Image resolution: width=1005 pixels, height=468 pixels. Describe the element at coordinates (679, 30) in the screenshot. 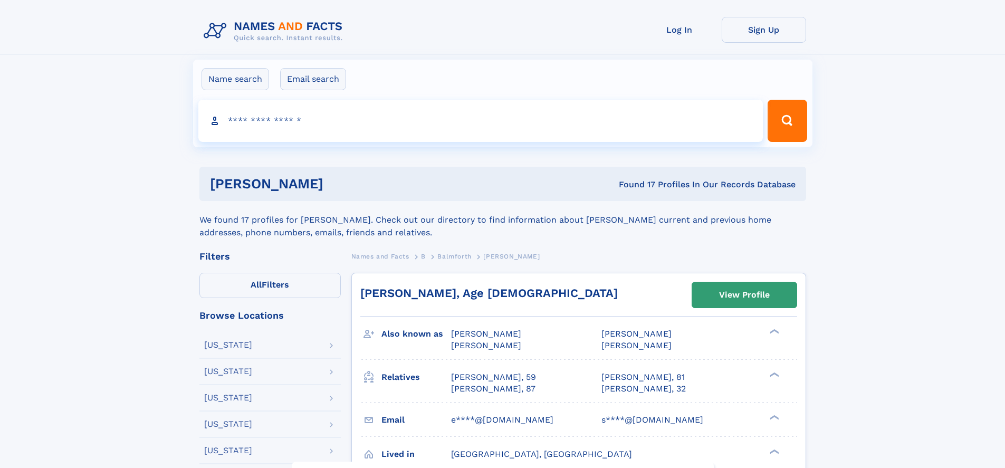

I see `a: Log In` at that location.